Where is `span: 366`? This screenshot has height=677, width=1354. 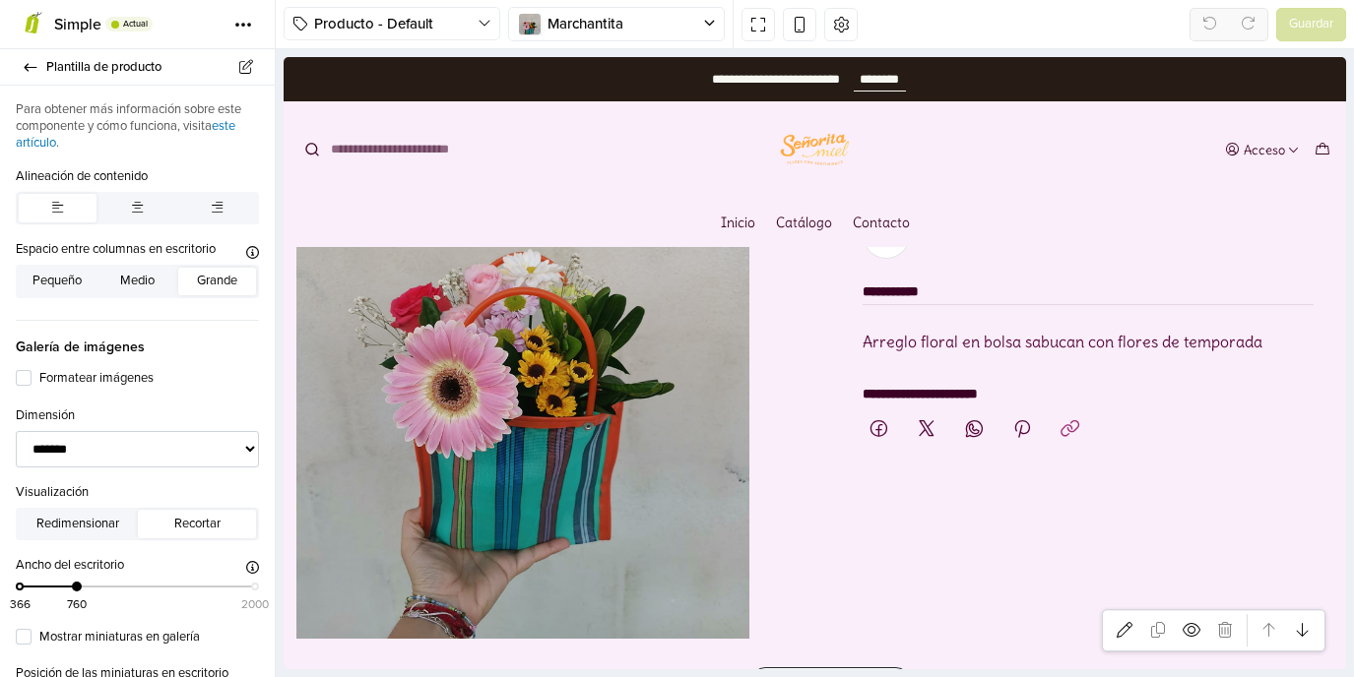
span: 366 is located at coordinates (20, 605).